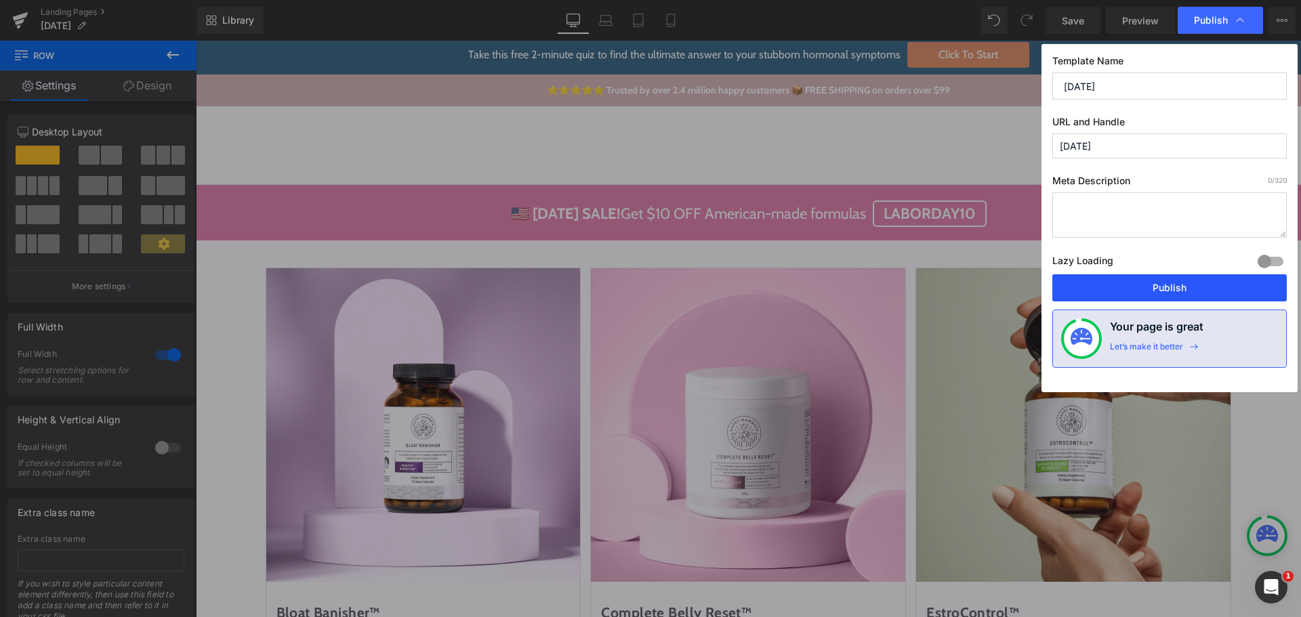  I want to click on label: Meta Description, so click(1169, 184).